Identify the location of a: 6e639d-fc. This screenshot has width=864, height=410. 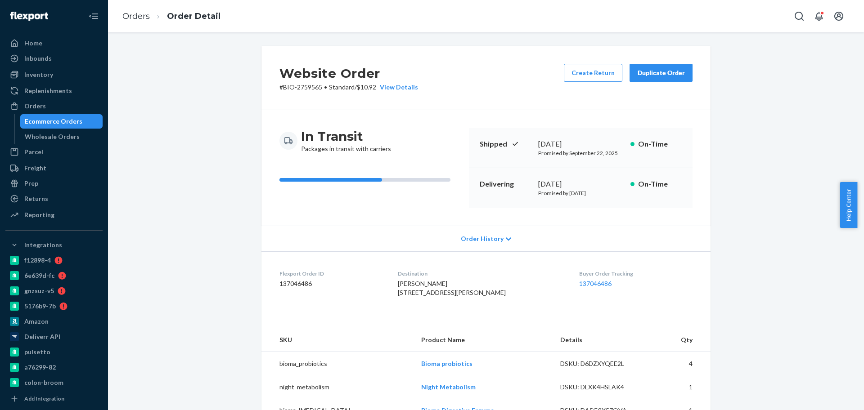
(54, 276).